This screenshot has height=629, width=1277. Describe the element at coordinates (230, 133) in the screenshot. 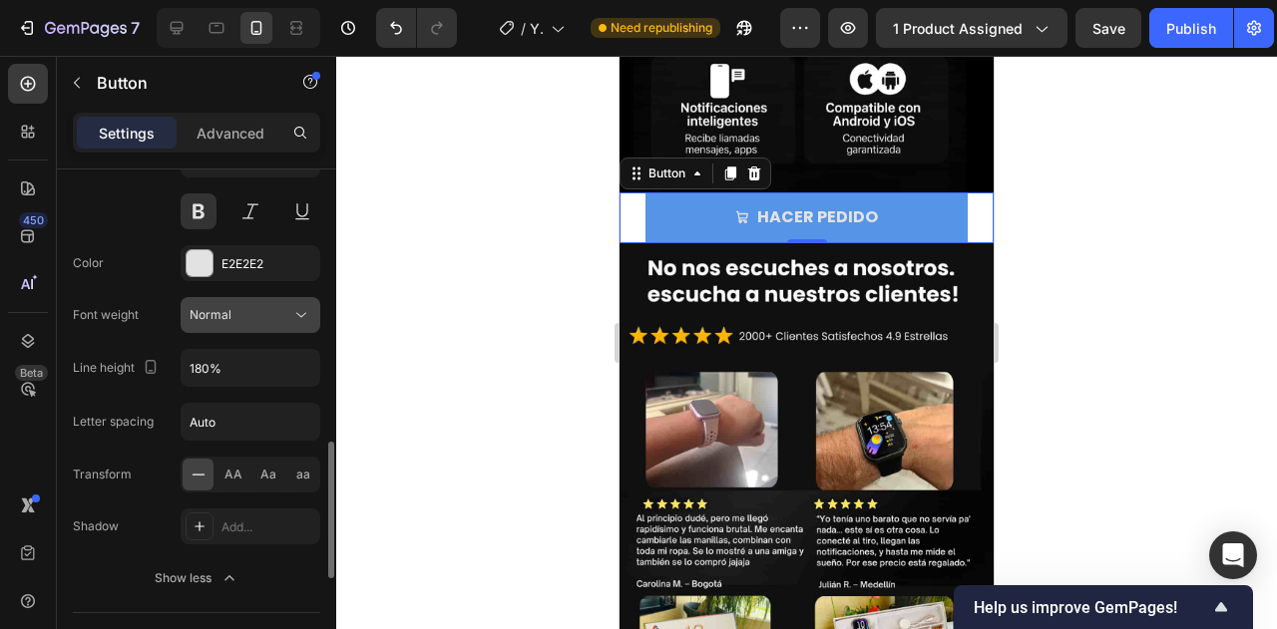

I see `p: Advanced` at that location.